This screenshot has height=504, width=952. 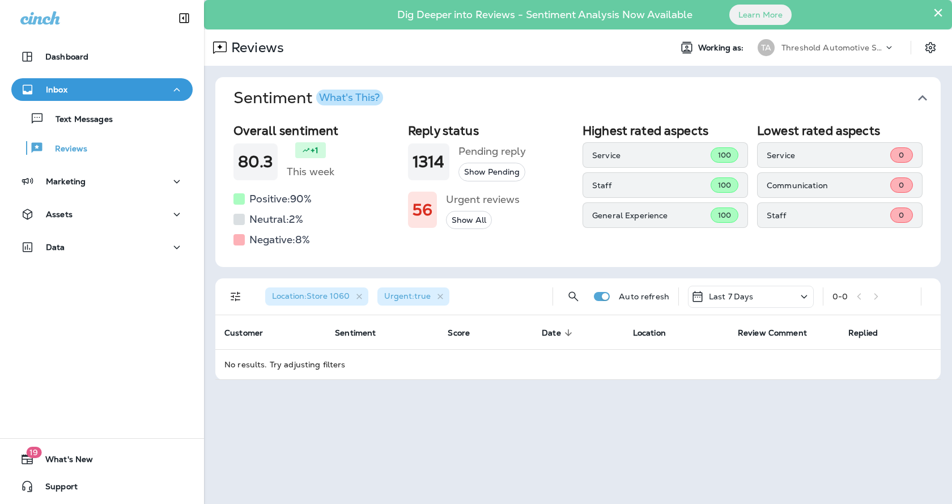 What do you see at coordinates (587, 98) in the screenshot?
I see `button: SentimentWhat's This?` at bounding box center [587, 98].